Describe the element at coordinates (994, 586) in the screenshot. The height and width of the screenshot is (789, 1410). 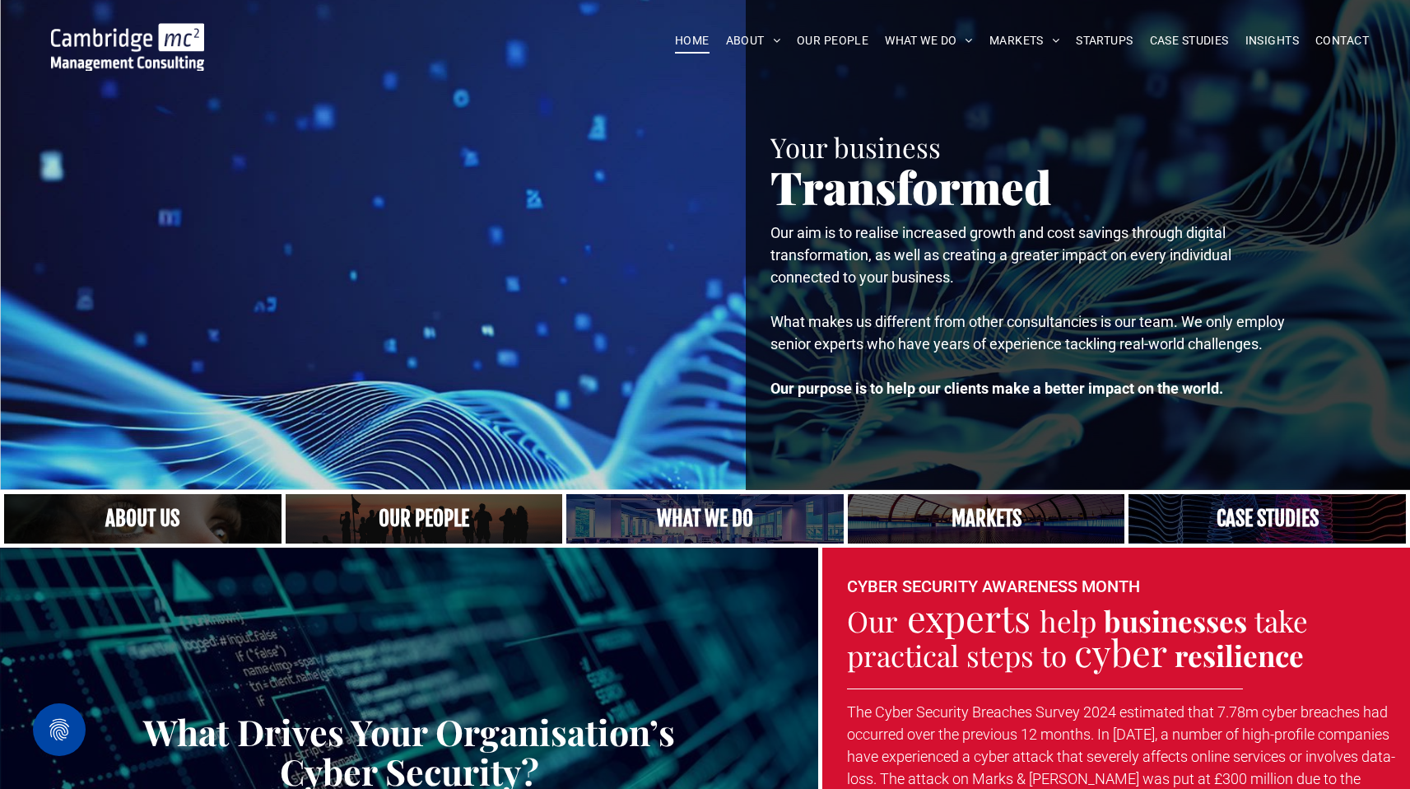
I see `font: CYBER SECURITY AWARENESS MONTH` at that location.